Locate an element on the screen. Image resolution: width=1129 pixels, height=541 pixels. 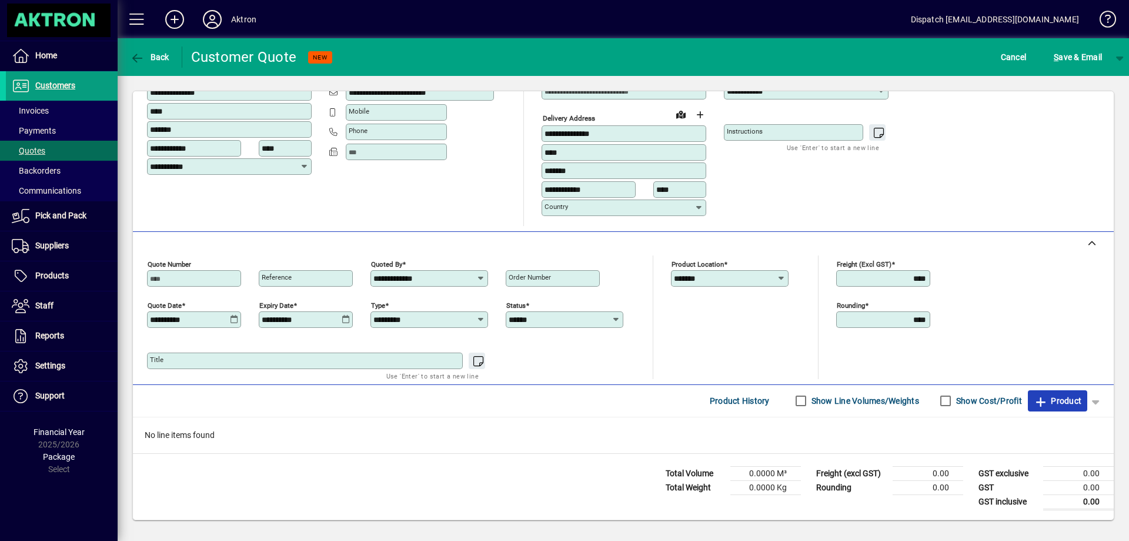
a: View on map is located at coordinates (681, 114).